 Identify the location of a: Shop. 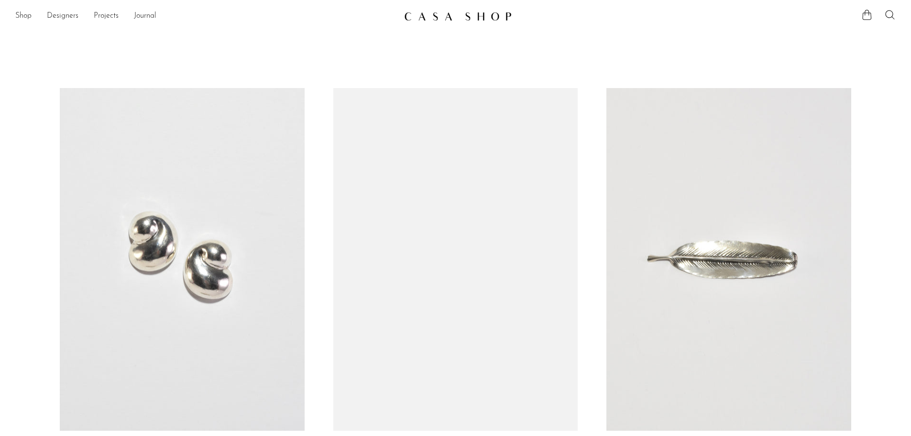
(23, 16).